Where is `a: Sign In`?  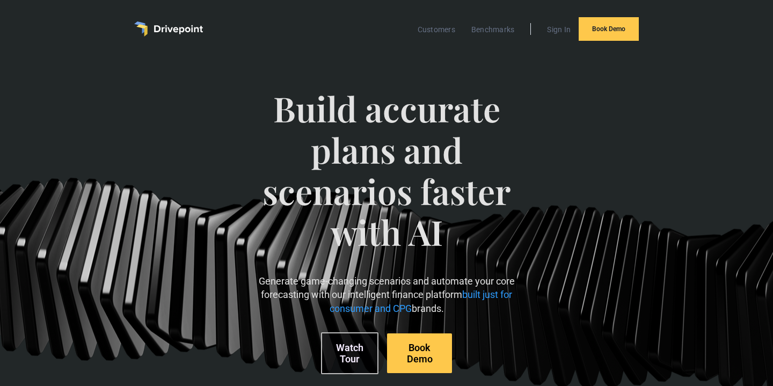 a: Sign In is located at coordinates (559, 30).